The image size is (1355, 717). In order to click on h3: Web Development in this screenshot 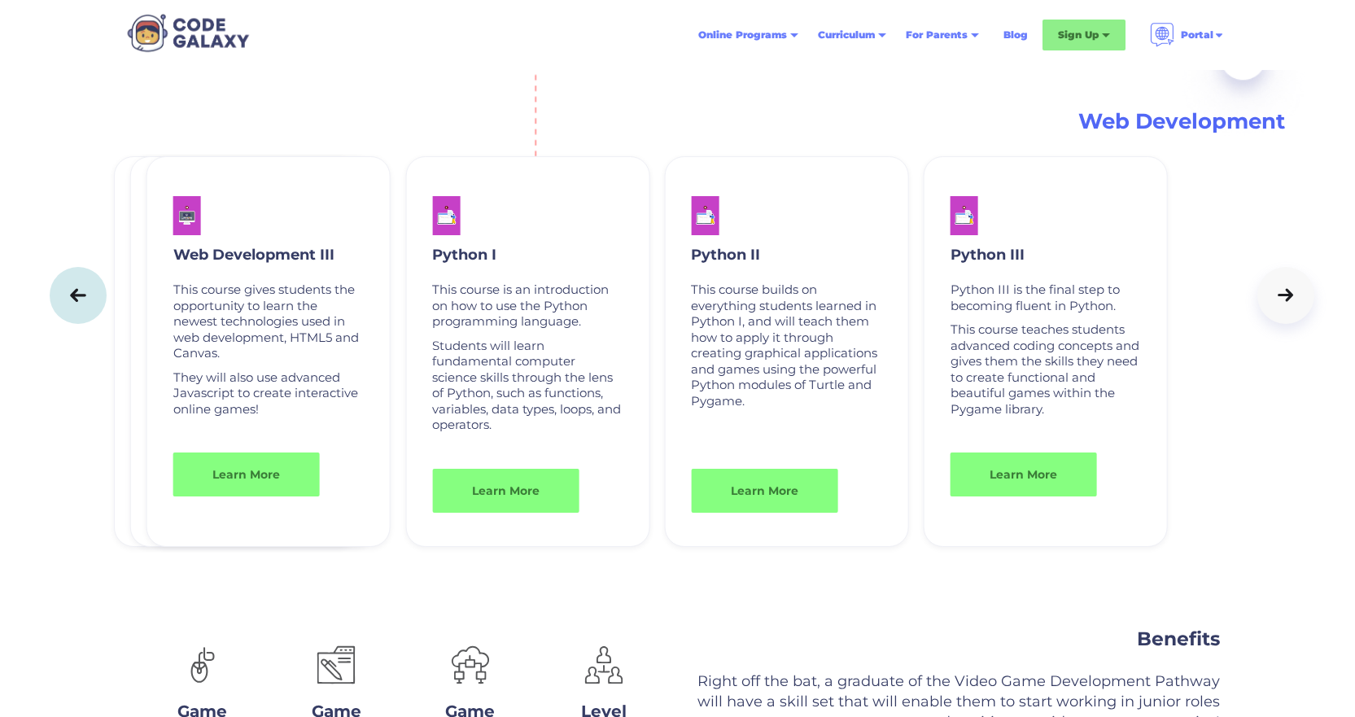, I will do `click(719, 121)`.